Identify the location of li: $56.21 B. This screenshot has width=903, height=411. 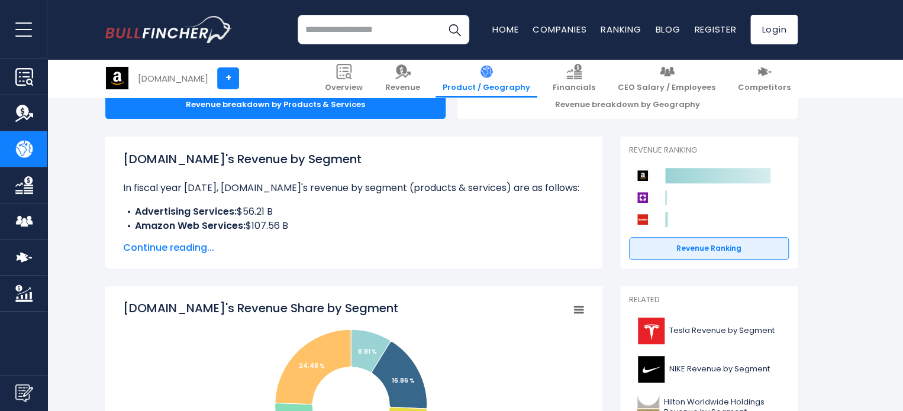
(354, 212).